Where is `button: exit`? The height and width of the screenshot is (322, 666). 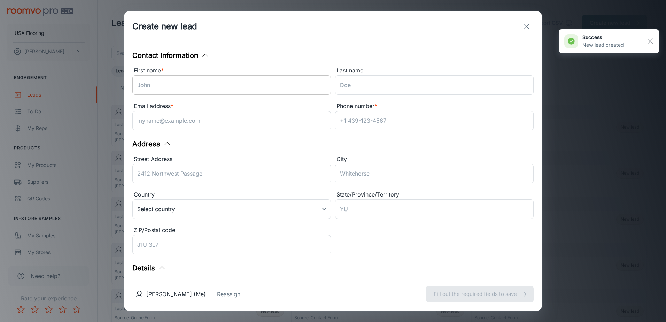 button: exit is located at coordinates (527, 26).